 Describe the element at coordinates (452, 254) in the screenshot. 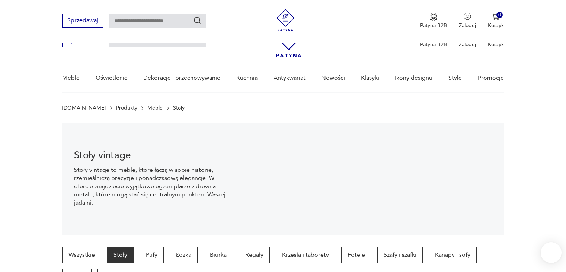

I see `a: Kanapy i sofy` at that location.